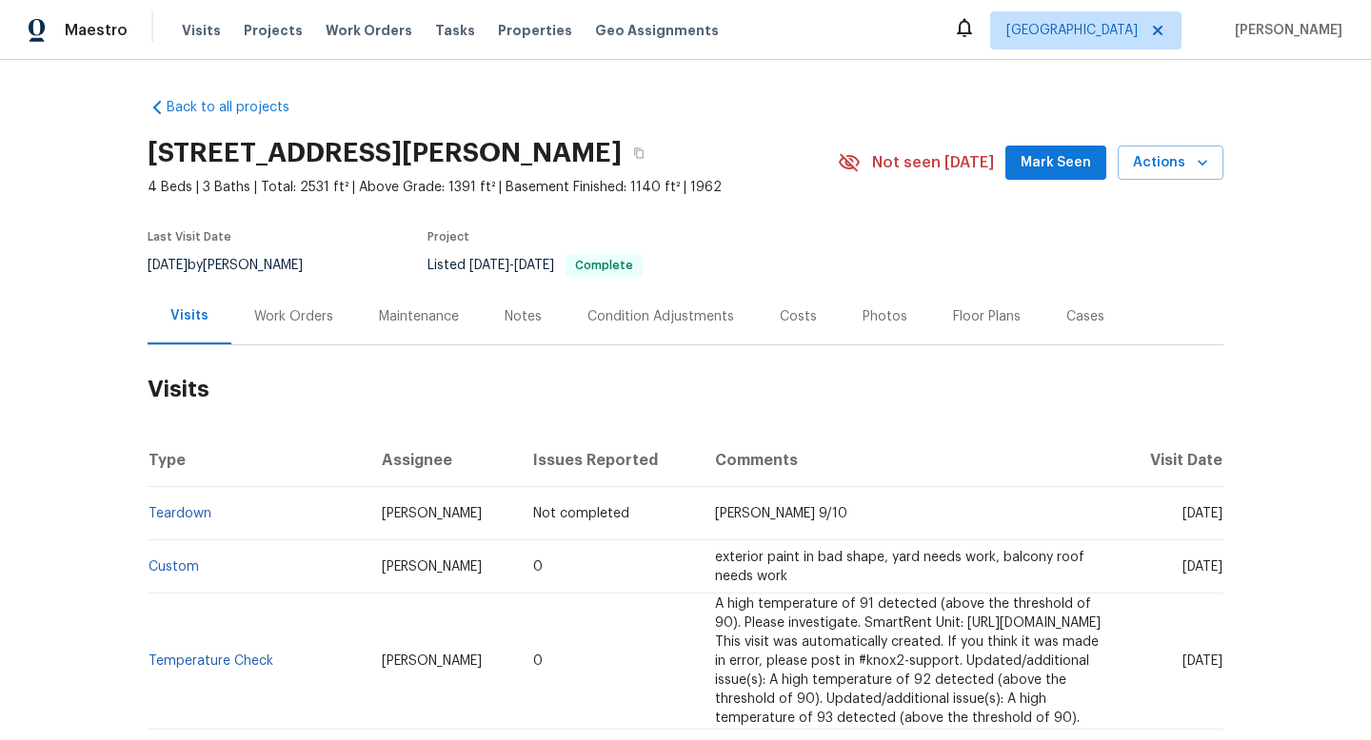 The width and height of the screenshot is (1371, 740). What do you see at coordinates (189, 316) in the screenshot?
I see `div: Visits` at bounding box center [189, 316].